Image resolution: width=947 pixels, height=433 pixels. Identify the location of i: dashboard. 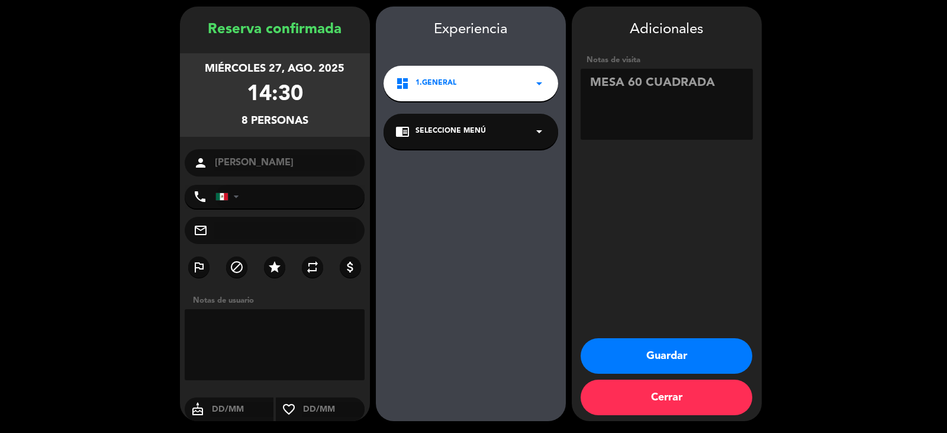
(403, 83).